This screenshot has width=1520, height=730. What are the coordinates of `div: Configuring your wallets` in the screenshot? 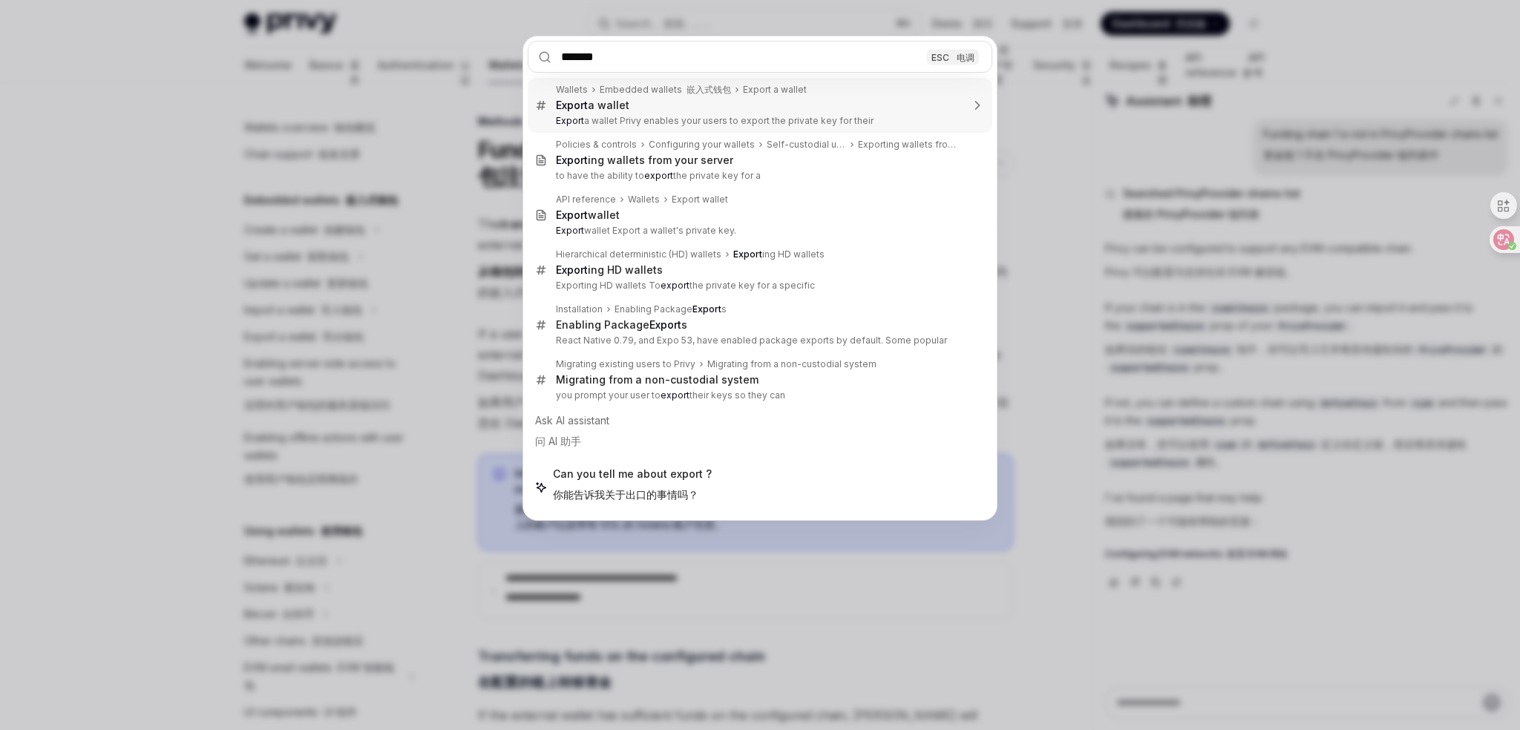 It's located at (701, 145).